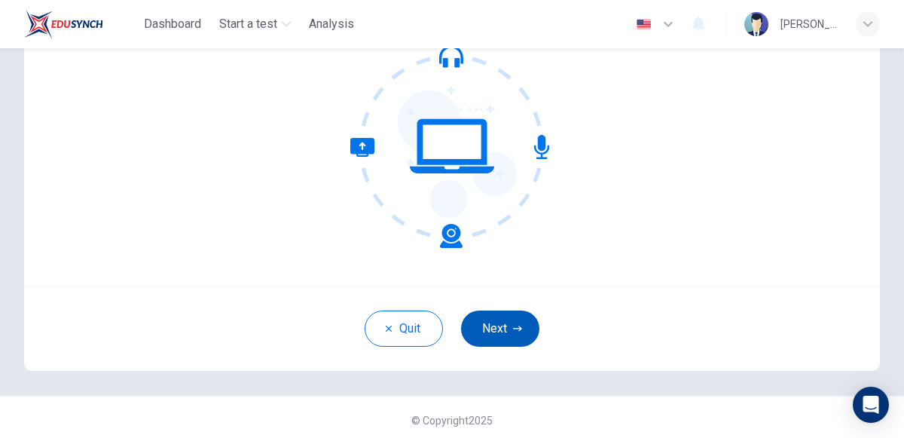  I want to click on button: Dashboard, so click(172, 24).